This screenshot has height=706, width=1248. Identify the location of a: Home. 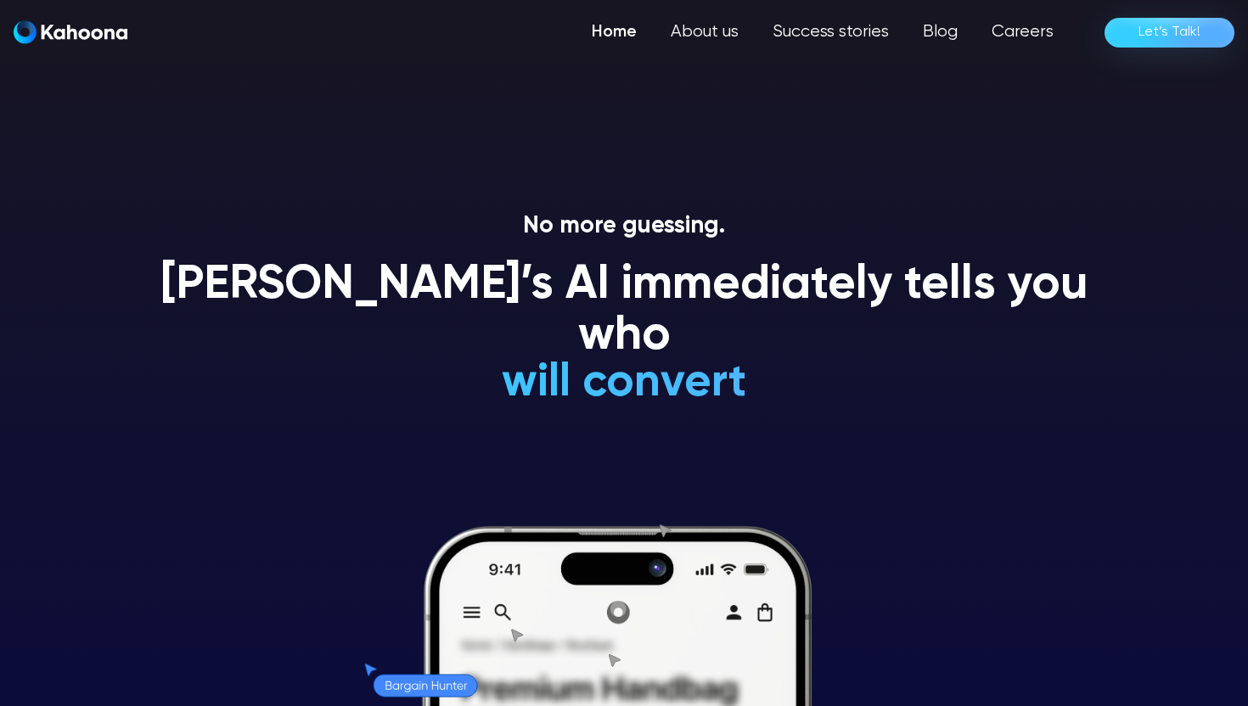
(614, 32).